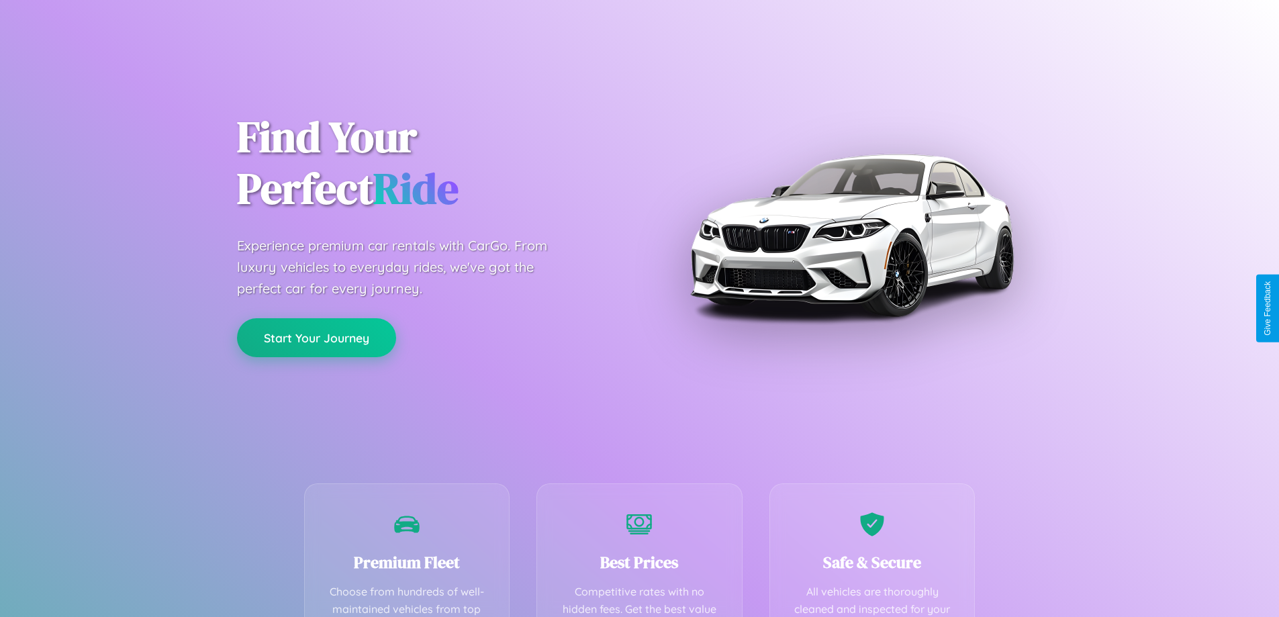 The width and height of the screenshot is (1279, 617). I want to click on button: Start Your Journey, so click(316, 338).